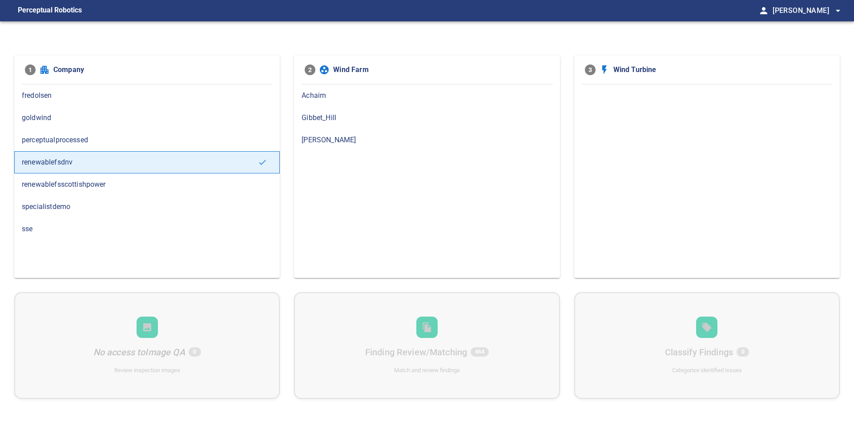  What do you see at coordinates (590, 70) in the screenshot?
I see `span: 3` at bounding box center [590, 70].